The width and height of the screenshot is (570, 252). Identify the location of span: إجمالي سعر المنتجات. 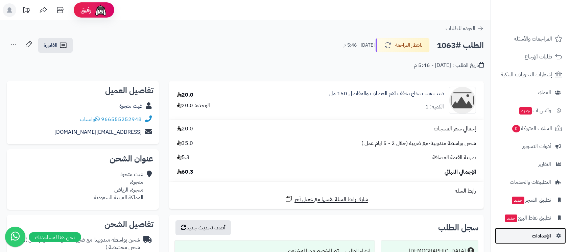
(455, 129).